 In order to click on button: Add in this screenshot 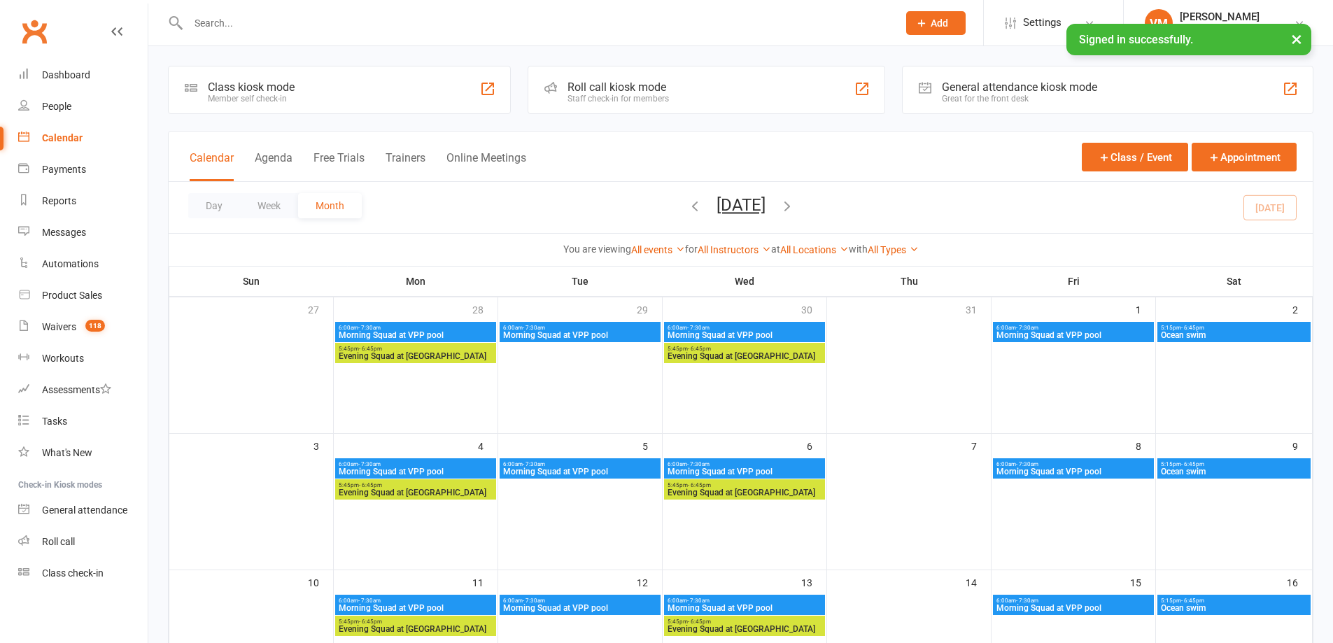, I will do `click(935, 23)`.